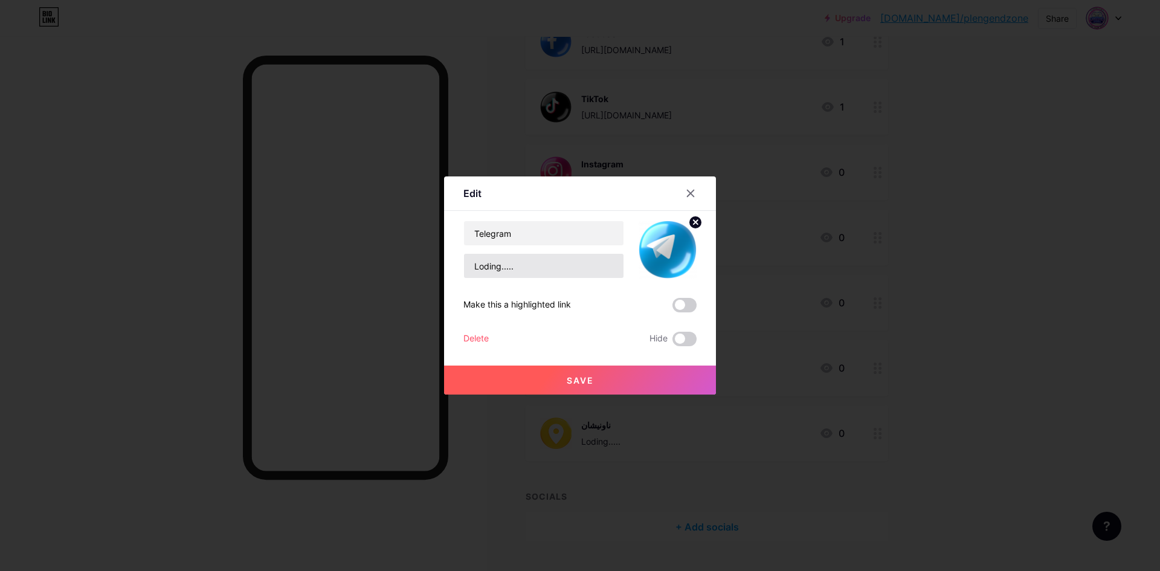  What do you see at coordinates (544, 266) in the screenshot?
I see `input: URL` at bounding box center [544, 266].